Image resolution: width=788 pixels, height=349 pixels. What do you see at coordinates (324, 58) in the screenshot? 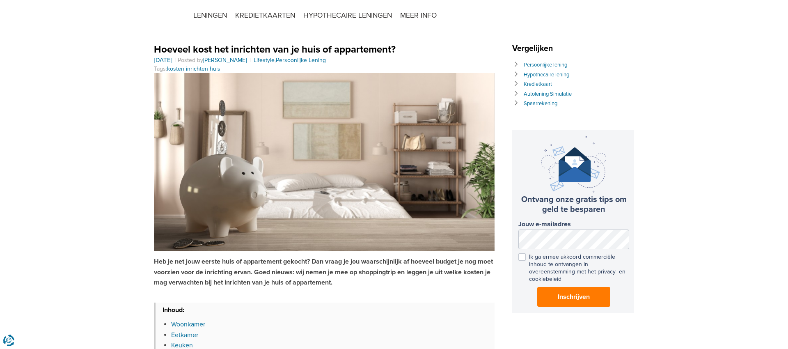
I see `header: , Tags:` at bounding box center [324, 58].